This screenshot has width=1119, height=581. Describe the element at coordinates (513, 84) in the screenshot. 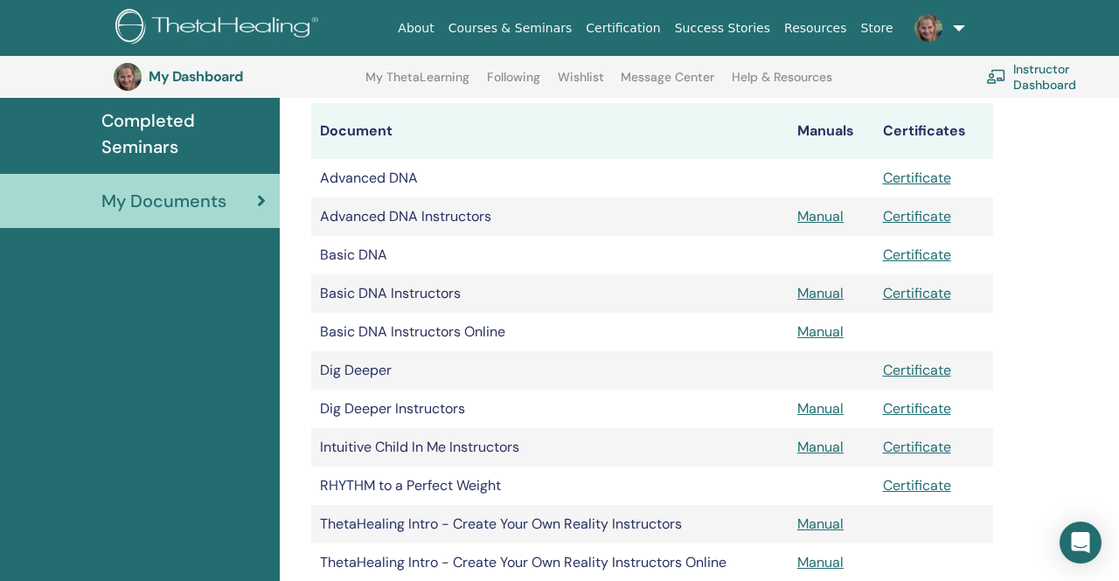

I see `a: Following` at that location.